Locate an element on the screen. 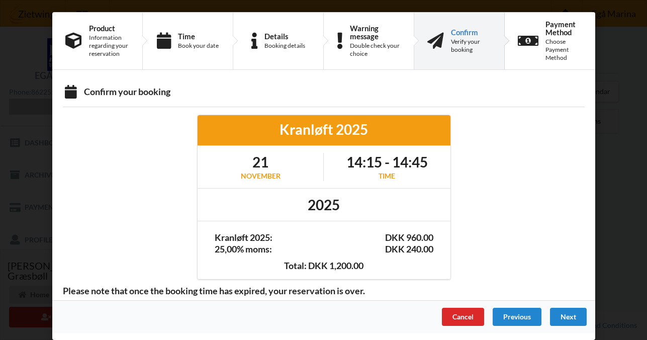 The width and height of the screenshot is (647, 340). div: Book your date is located at coordinates (198, 46).